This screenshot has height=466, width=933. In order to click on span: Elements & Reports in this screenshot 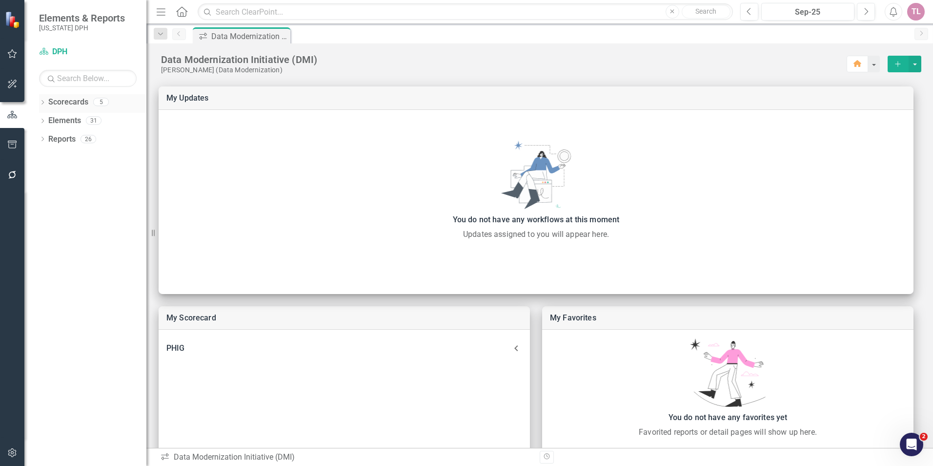, I will do `click(82, 18)`.